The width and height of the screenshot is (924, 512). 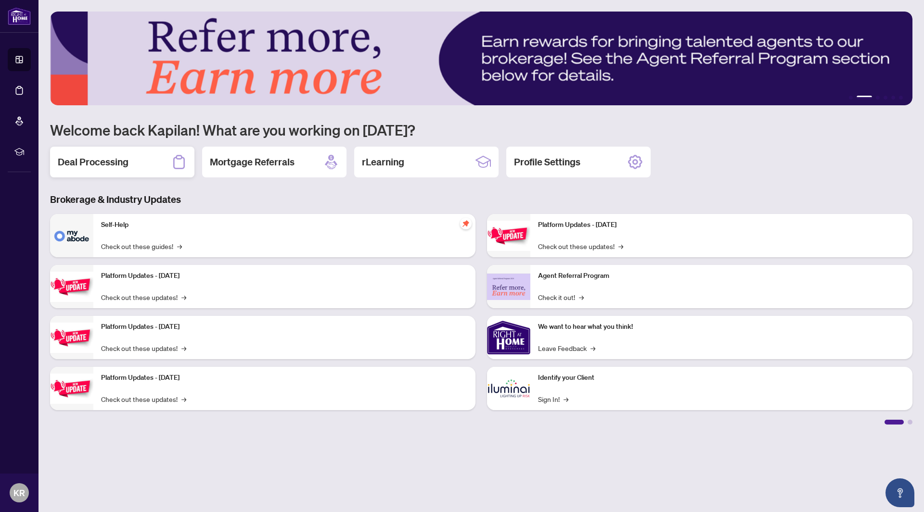 What do you see at coordinates (481, 200) in the screenshot?
I see `h3: Brokerage & Industry Updates` at bounding box center [481, 200].